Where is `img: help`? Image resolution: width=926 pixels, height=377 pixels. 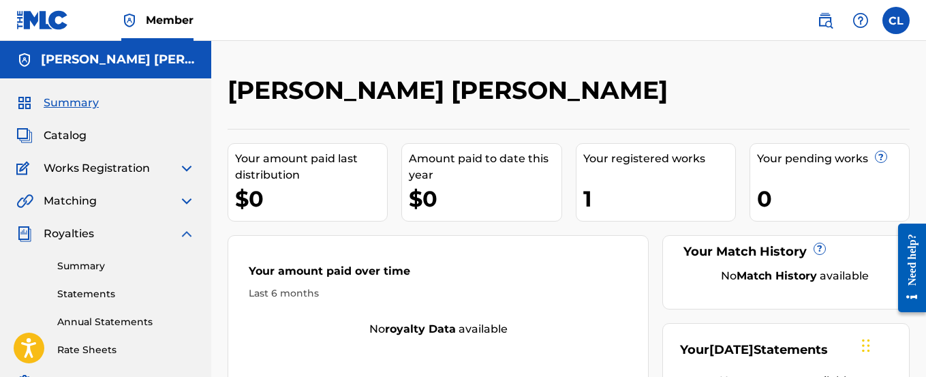
img: help is located at coordinates (860, 20).